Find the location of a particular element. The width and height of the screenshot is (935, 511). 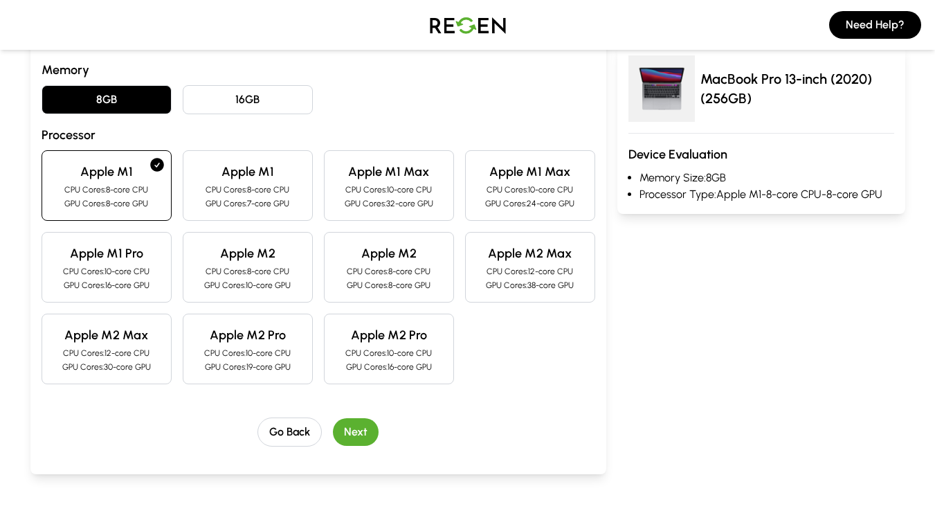

h4: Apple M1 Pro is located at coordinates (107, 253).